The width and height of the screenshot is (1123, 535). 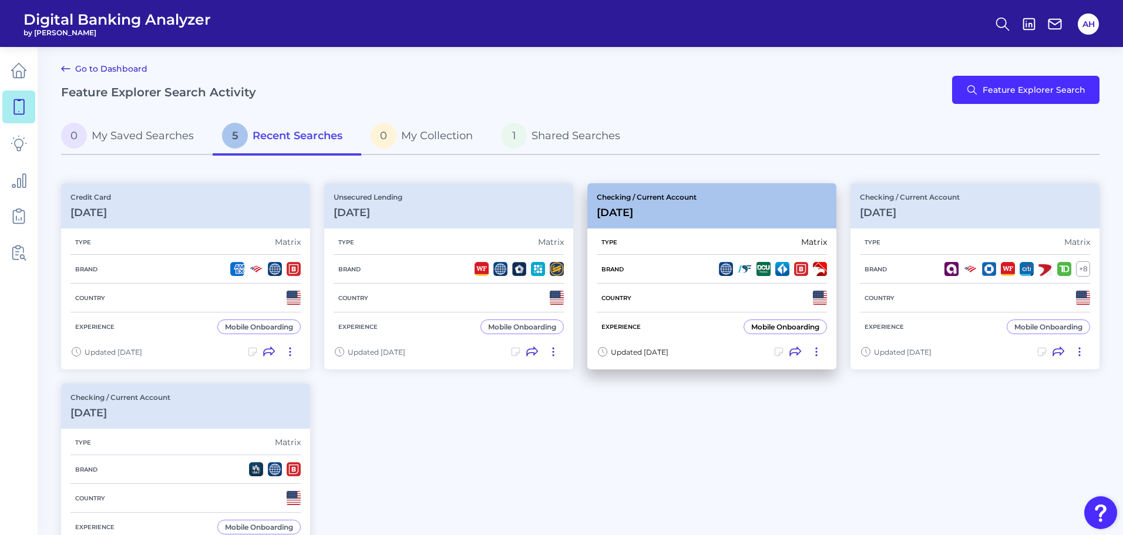 I want to click on a: 1Shared Searches, so click(x=565, y=137).